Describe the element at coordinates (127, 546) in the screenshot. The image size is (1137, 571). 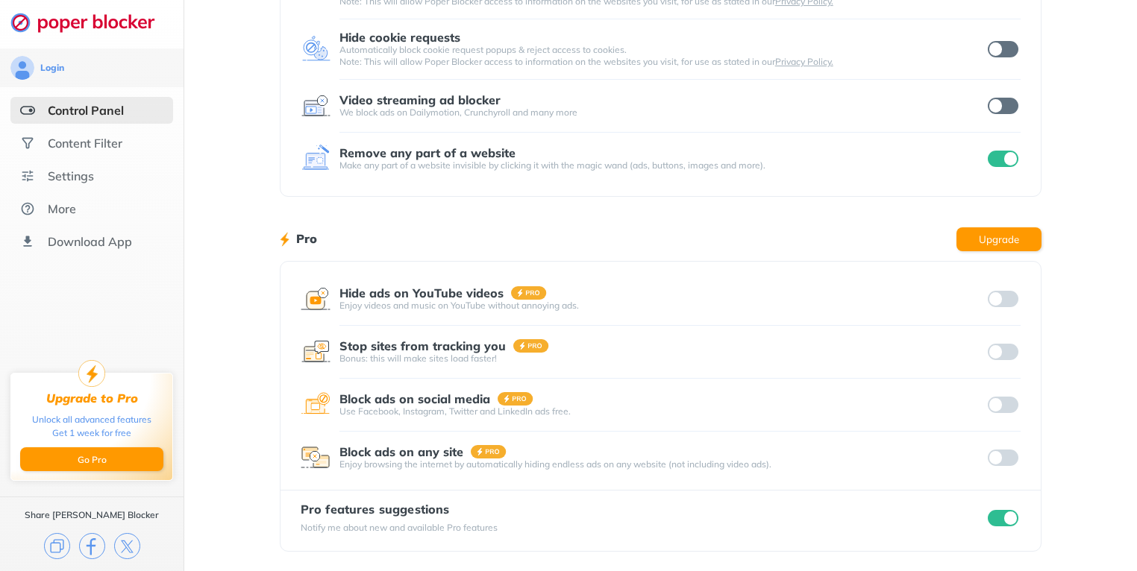
I see `img: x.svg` at that location.